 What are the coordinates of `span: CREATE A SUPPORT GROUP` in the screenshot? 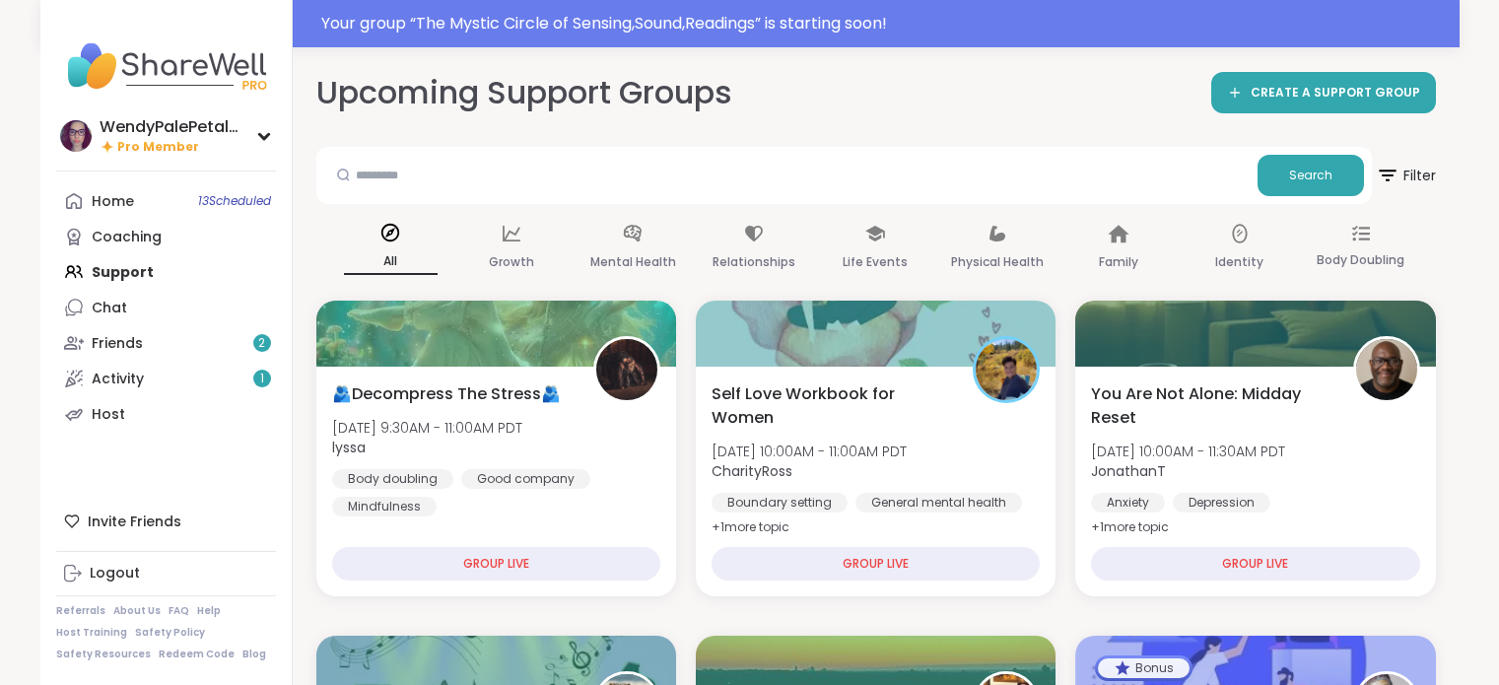 It's located at (1335, 93).